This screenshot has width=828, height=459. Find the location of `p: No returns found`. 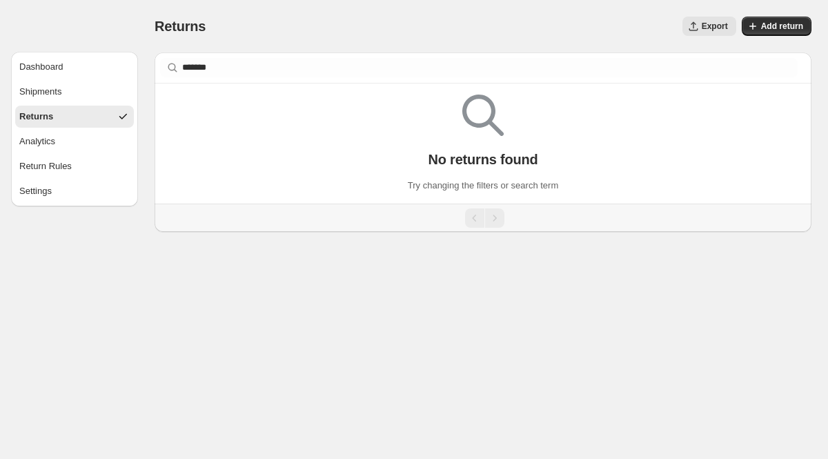

p: No returns found is located at coordinates (482, 159).